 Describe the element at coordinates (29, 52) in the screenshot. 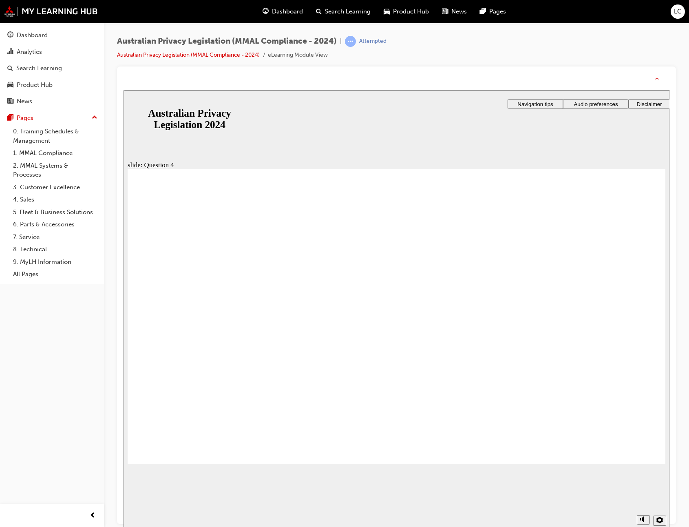

I see `div: Analytics` at that location.